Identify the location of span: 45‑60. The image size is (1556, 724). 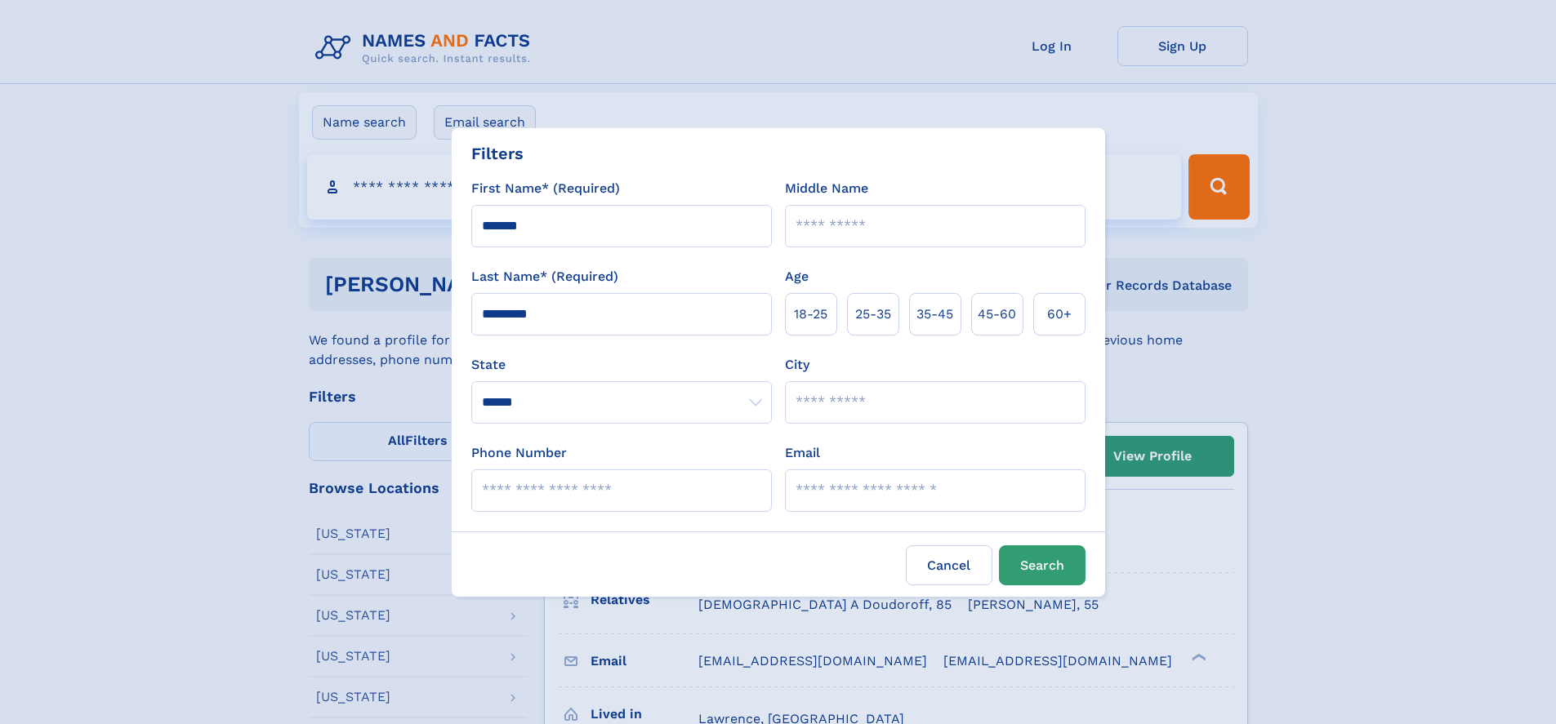
(996, 314).